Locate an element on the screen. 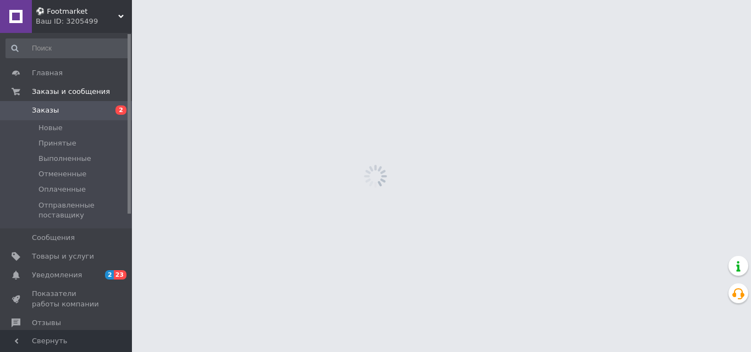  span: Товары и услуги is located at coordinates (63, 257).